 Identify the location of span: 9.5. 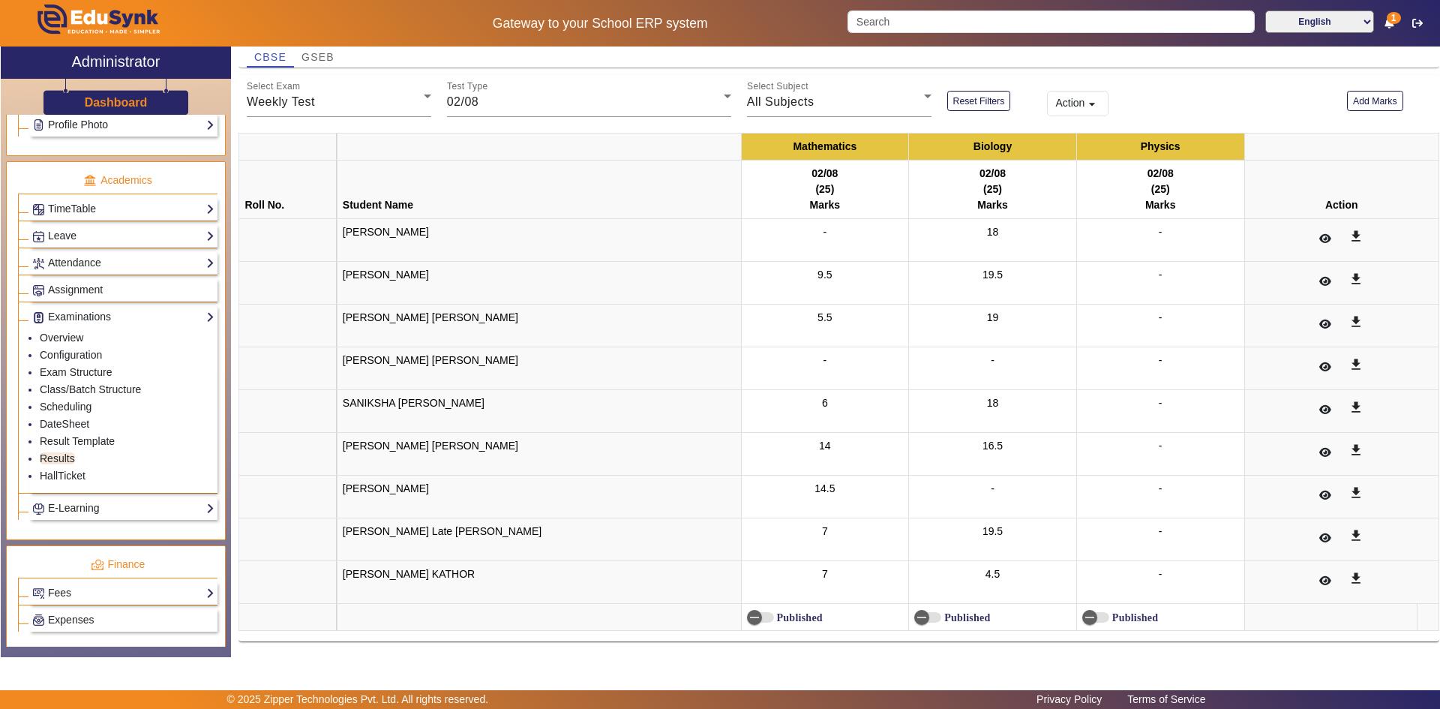
(824, 274).